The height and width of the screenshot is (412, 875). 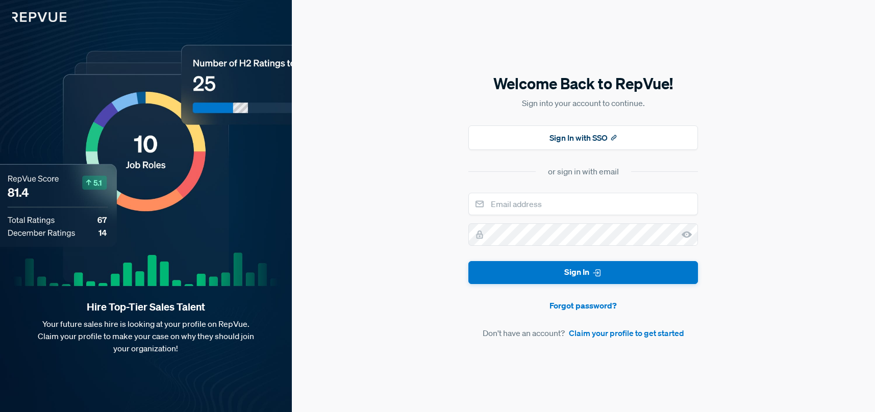 What do you see at coordinates (583, 172) in the screenshot?
I see `div: or sign in with email` at bounding box center [583, 172].